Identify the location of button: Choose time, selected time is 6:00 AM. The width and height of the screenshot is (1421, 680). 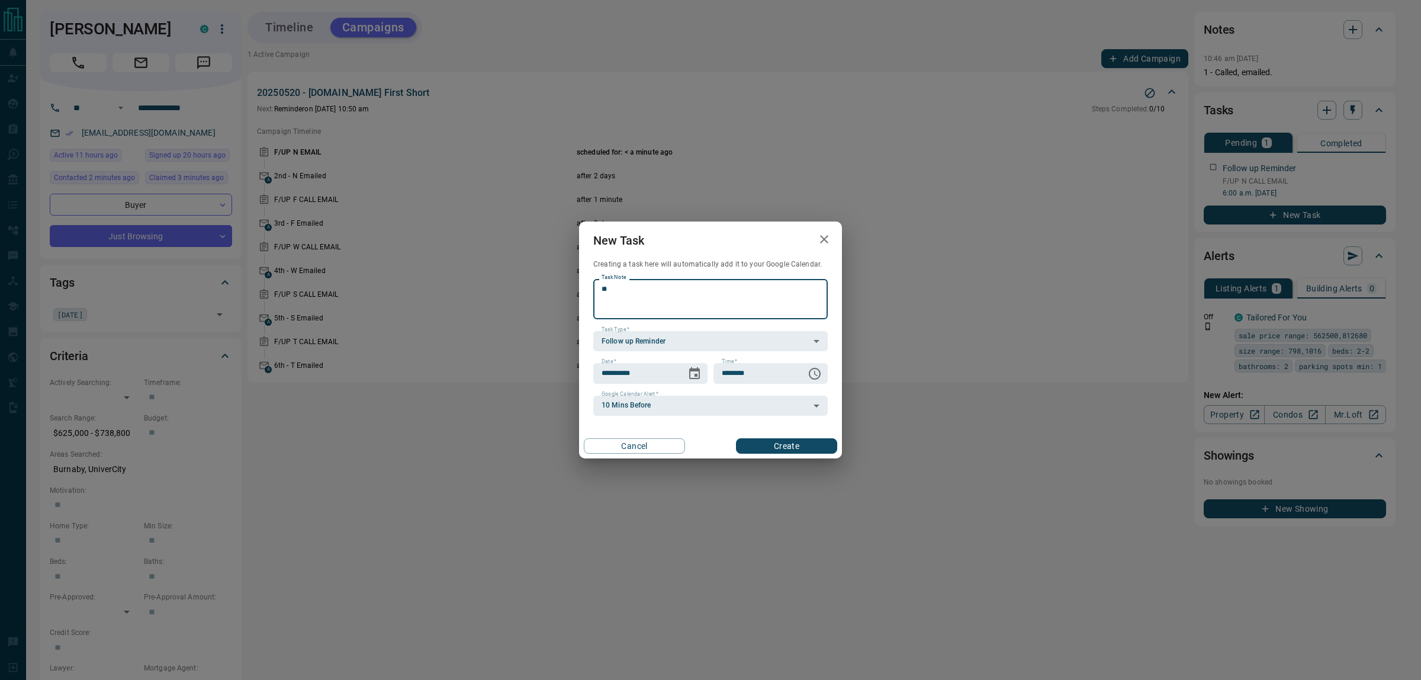
(815, 374).